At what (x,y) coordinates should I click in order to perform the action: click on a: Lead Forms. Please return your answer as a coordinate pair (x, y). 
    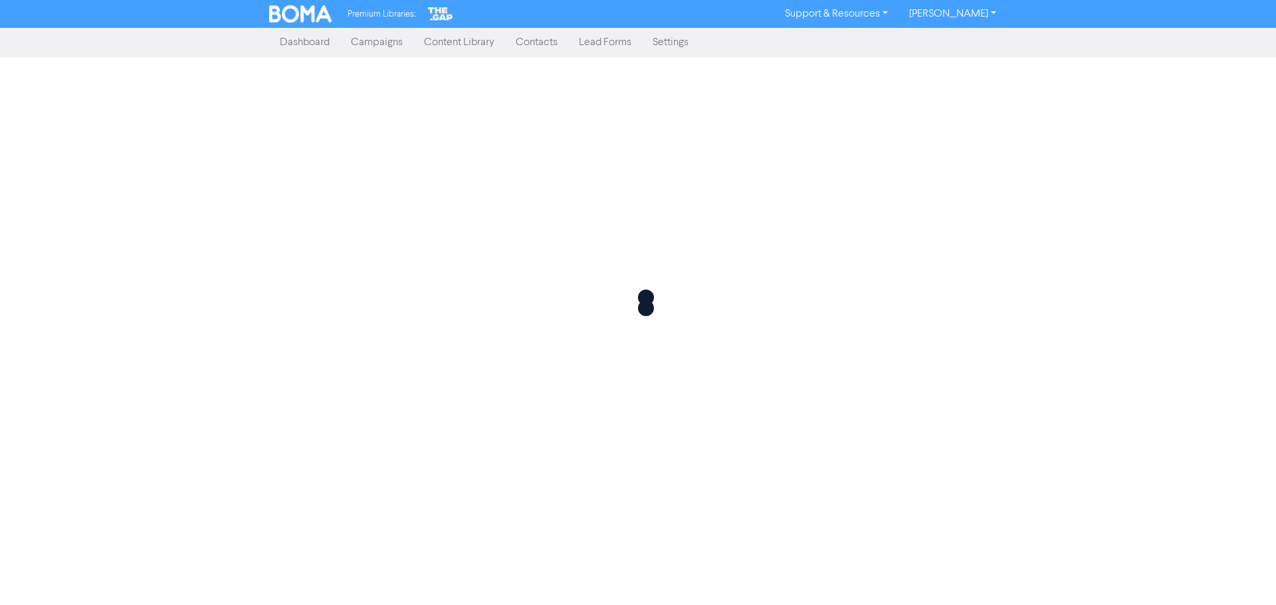
    Looking at the image, I should click on (605, 43).